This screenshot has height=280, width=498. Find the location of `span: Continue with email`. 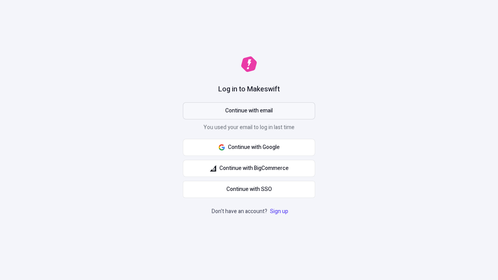

span: Continue with email is located at coordinates (249, 111).